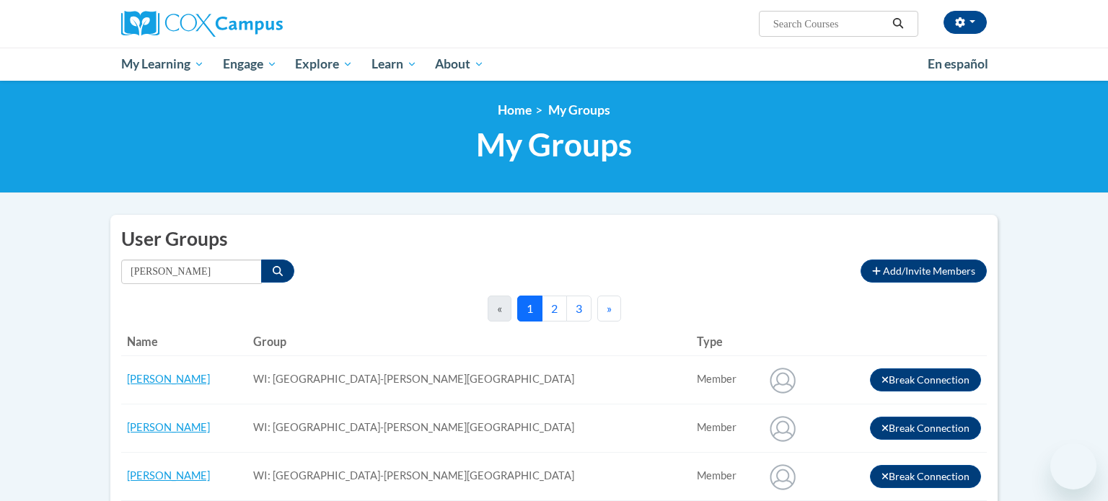 The width and height of the screenshot is (1108, 501). I want to click on a: Learn, so click(394, 64).